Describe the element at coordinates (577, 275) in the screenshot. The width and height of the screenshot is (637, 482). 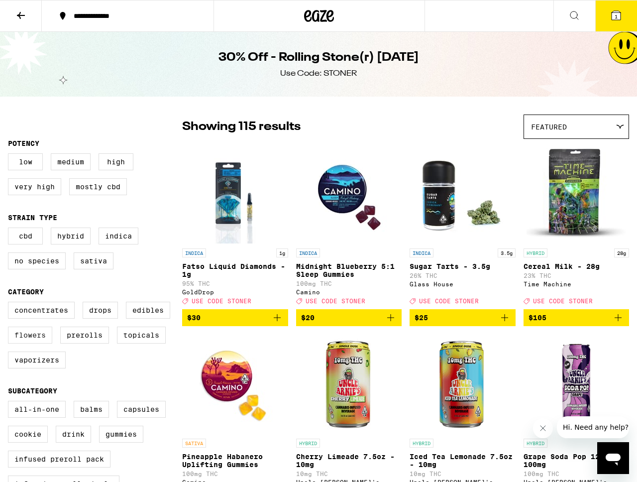
I see `p: 23% THC` at that location.